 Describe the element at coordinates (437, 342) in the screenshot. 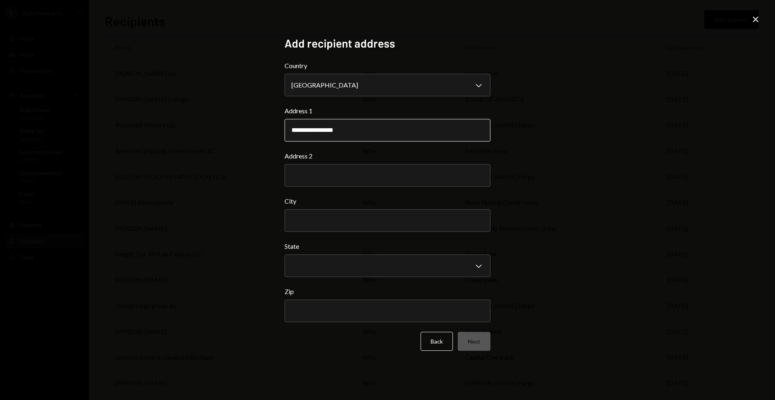

I see `button: Back` at that location.